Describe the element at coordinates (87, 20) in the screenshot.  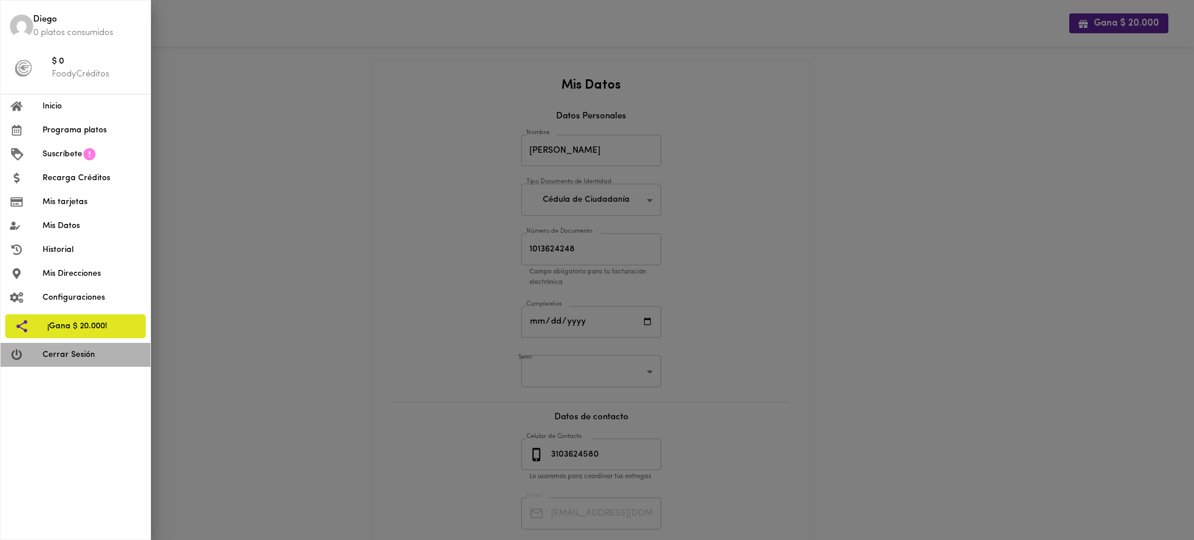
I see `span: Diego` at that location.